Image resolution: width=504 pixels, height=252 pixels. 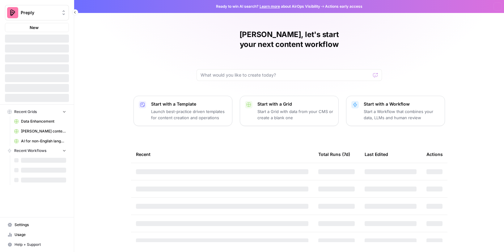 I want to click on button: Help + Support, so click(x=37, y=245).